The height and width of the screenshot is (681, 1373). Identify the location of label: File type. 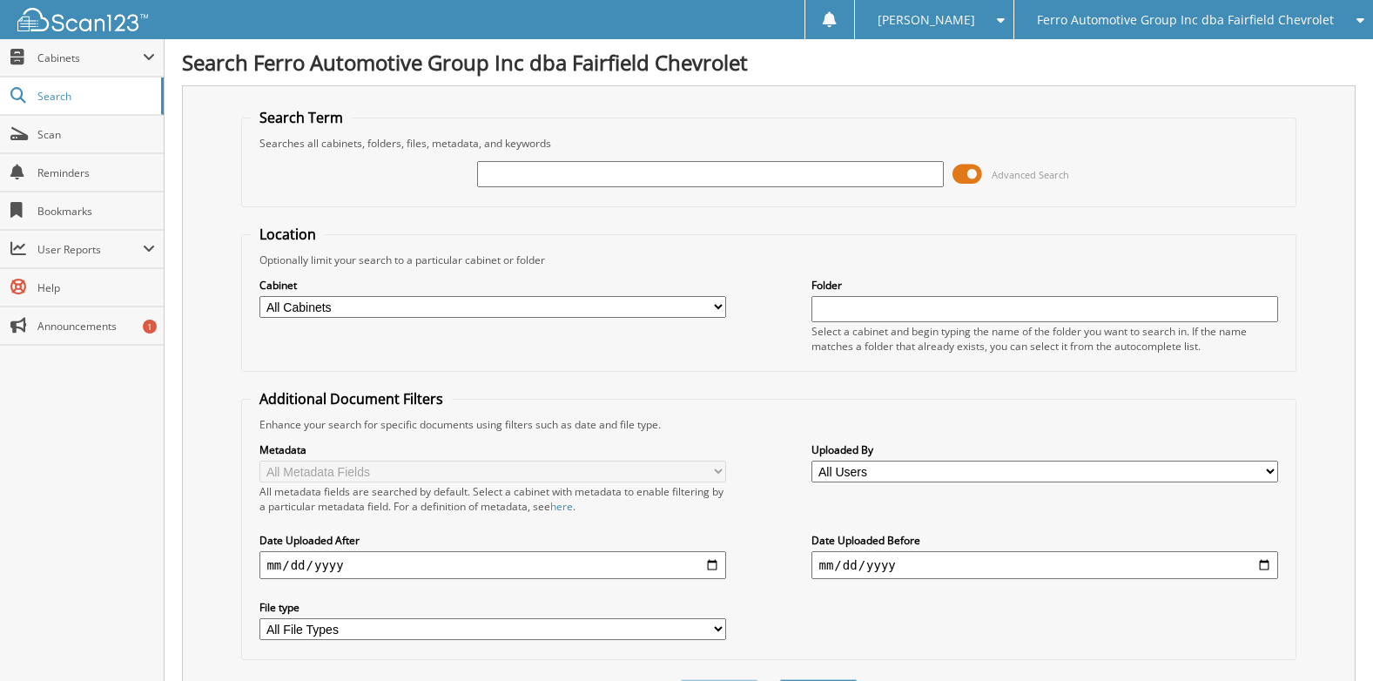
(492, 607).